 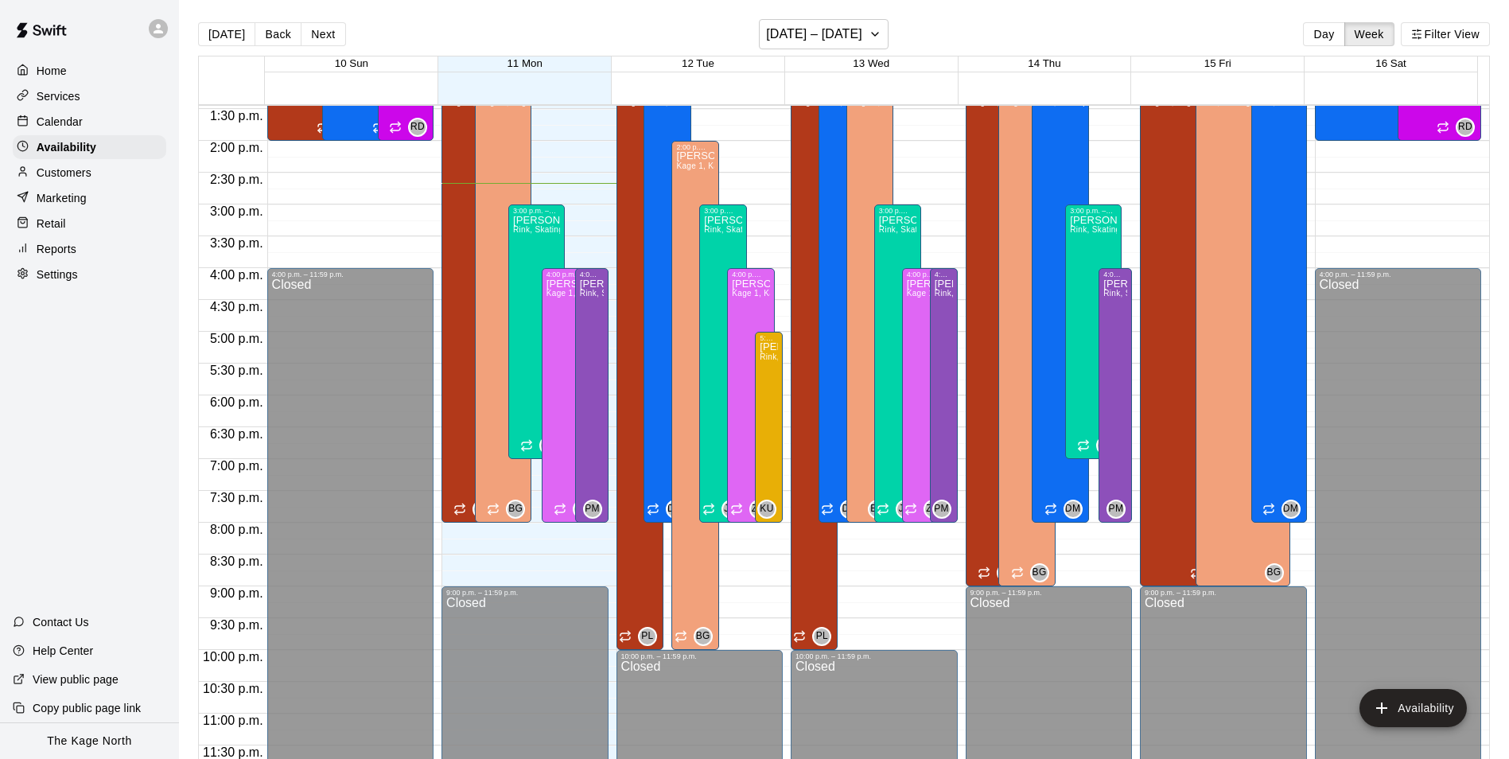 What do you see at coordinates (236, 115) in the screenshot?
I see `span: 1:30 p.m.` at bounding box center [236, 115].